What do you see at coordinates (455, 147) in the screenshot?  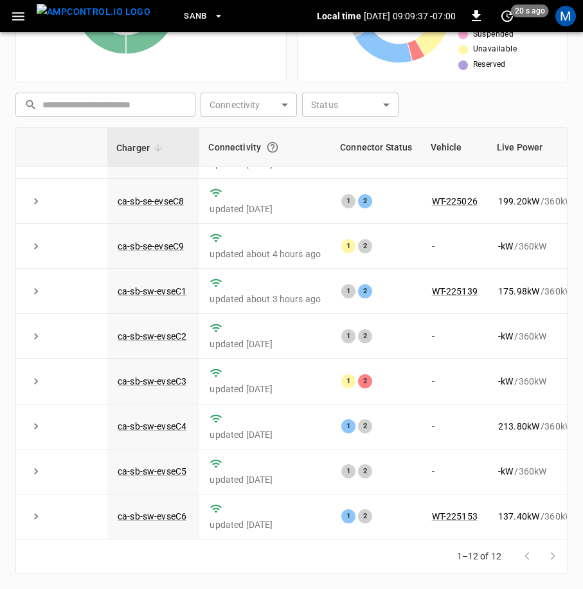 I see `th: Vehicle` at bounding box center [455, 147].